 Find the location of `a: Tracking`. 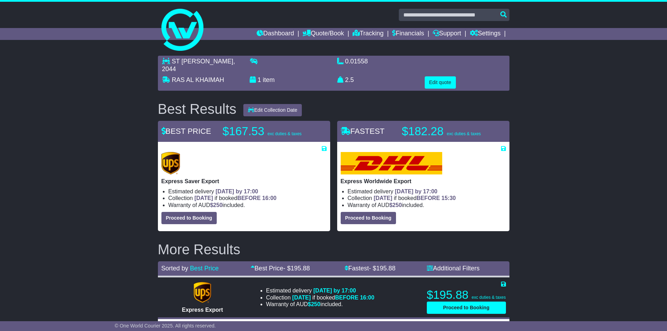

a: Tracking is located at coordinates (368, 34).